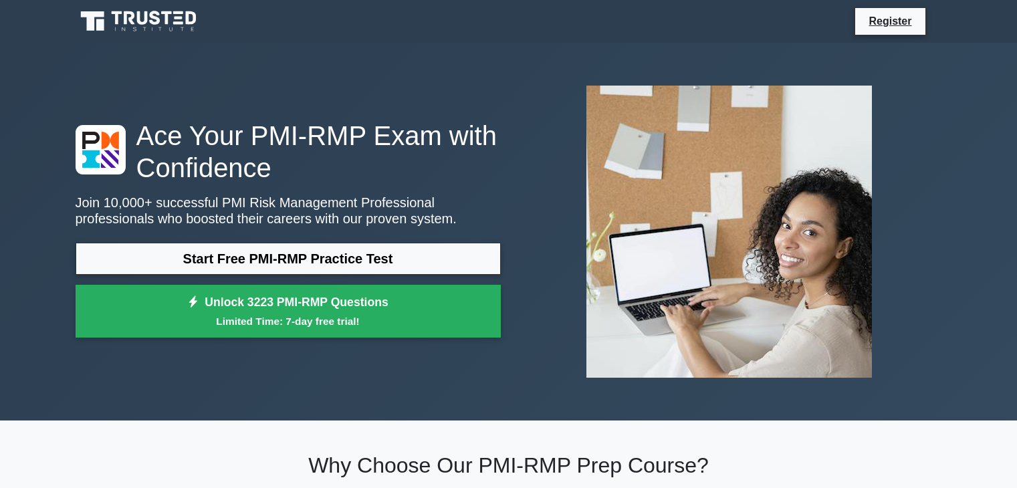 The image size is (1017, 488). Describe the element at coordinates (288, 321) in the screenshot. I see `small: Limited Time: 7-day free trial!` at that location.